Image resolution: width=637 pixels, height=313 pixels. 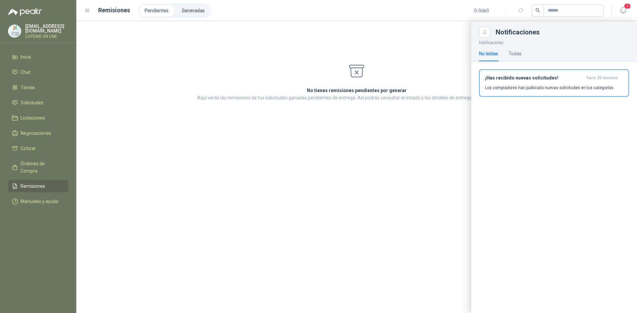 What do you see at coordinates (15, 31) in the screenshot?
I see `img: Company Logo` at bounding box center [15, 31].